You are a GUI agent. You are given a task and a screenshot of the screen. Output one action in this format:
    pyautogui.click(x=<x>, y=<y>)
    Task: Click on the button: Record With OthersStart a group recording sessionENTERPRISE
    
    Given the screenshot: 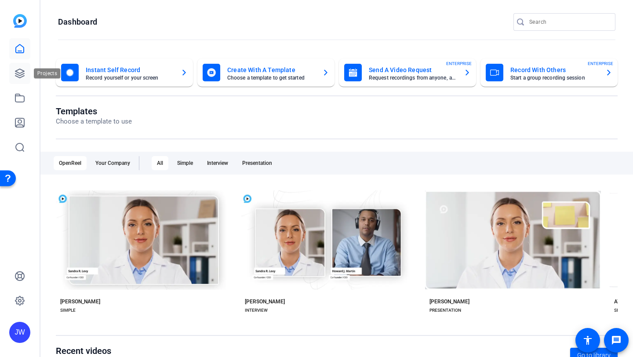 What is the action you would take?
    pyautogui.click(x=549, y=73)
    